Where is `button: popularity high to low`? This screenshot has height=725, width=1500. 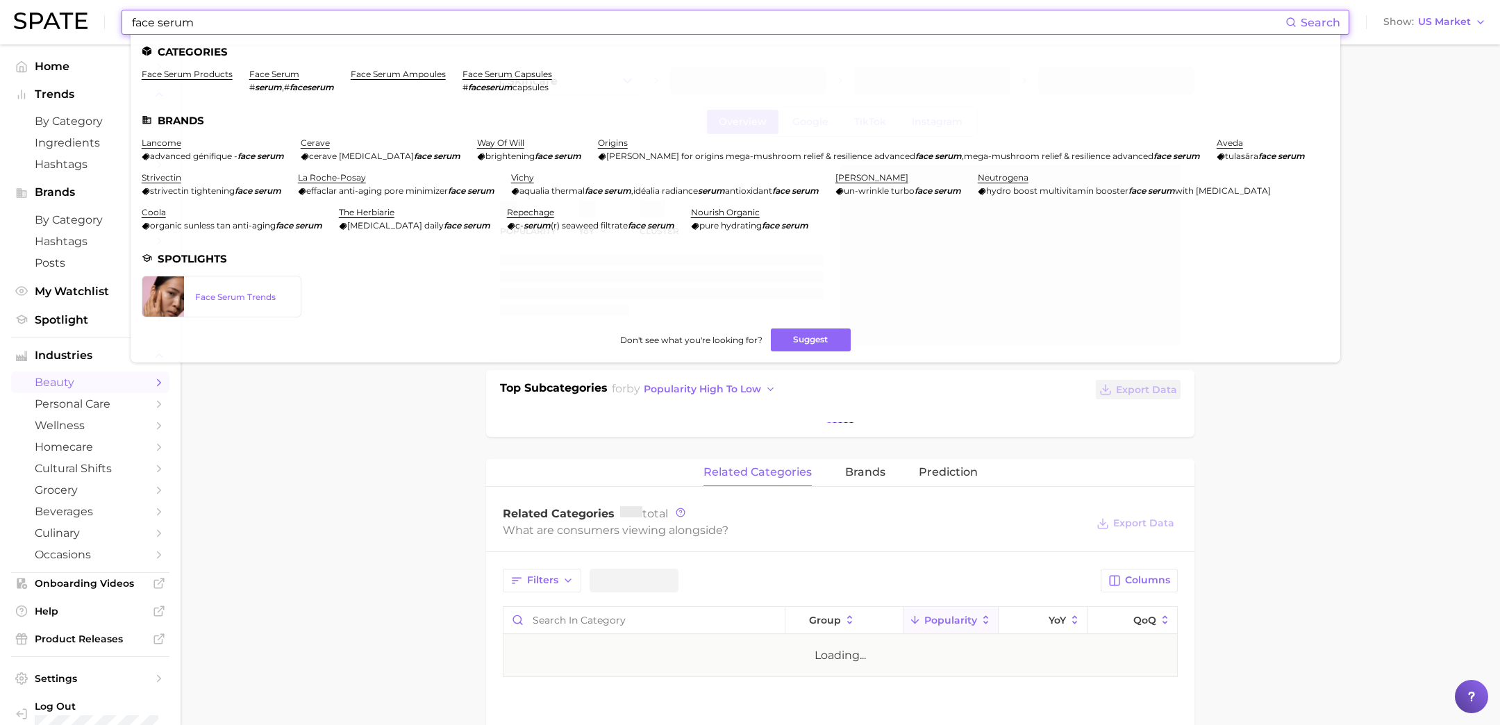
button: popularity high to low is located at coordinates (710, 389).